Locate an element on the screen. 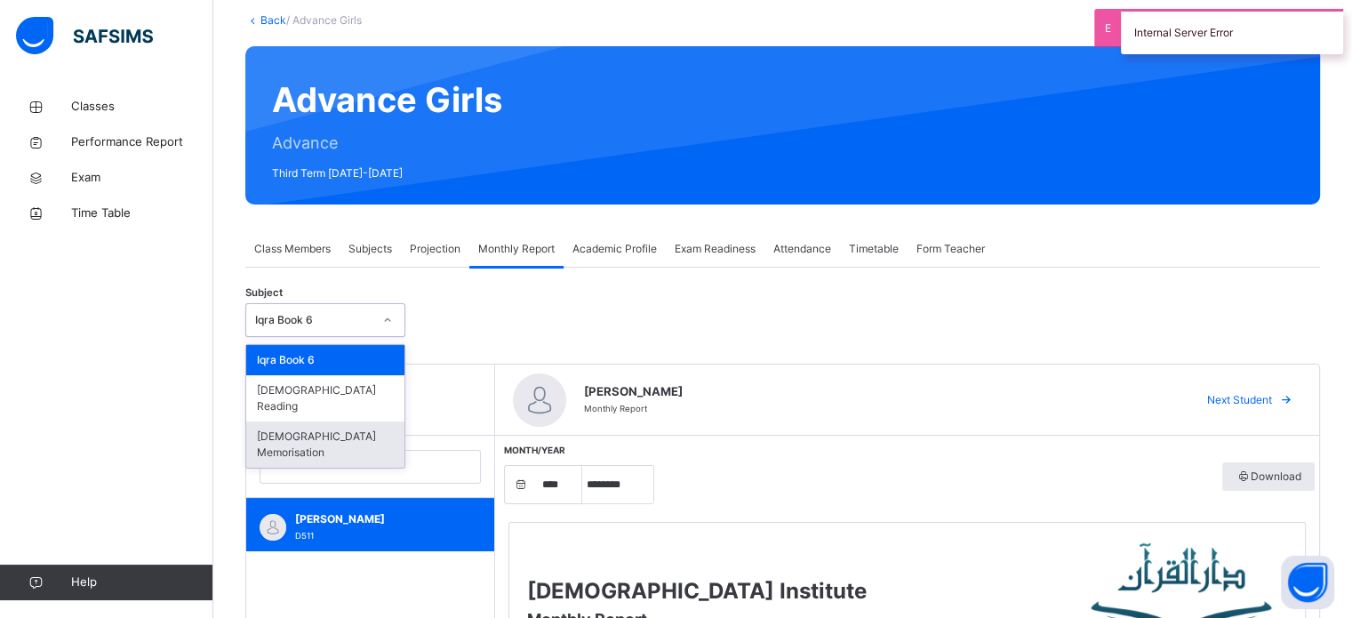 The height and width of the screenshot is (618, 1352). div: Internal Server Error is located at coordinates (1232, 31).